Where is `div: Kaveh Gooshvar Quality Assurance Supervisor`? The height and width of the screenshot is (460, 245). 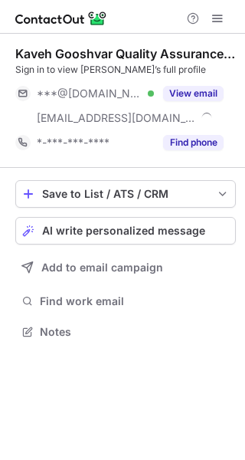
div: Kaveh Gooshvar Quality Assurance Supervisor is located at coordinates (126, 54).